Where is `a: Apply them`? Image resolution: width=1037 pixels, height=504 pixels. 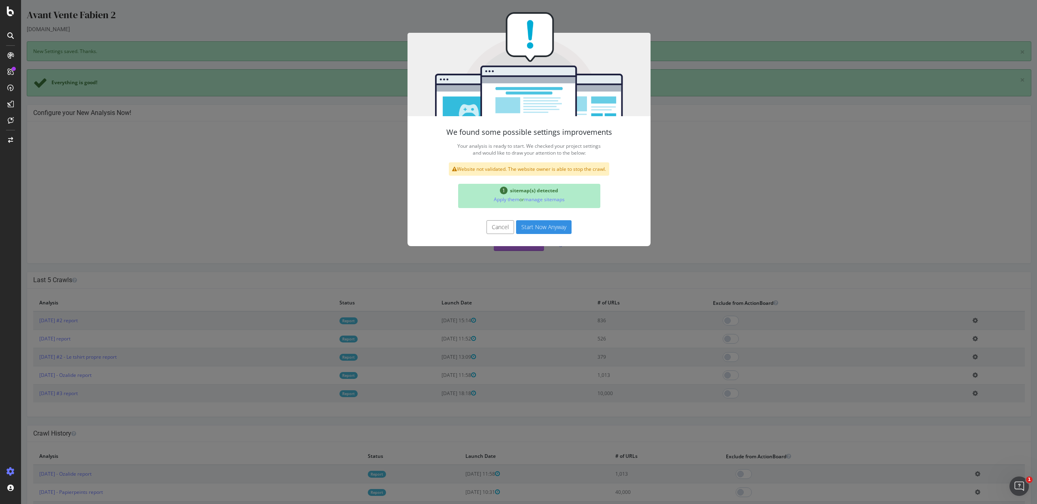 a: Apply them is located at coordinates (485, 199).